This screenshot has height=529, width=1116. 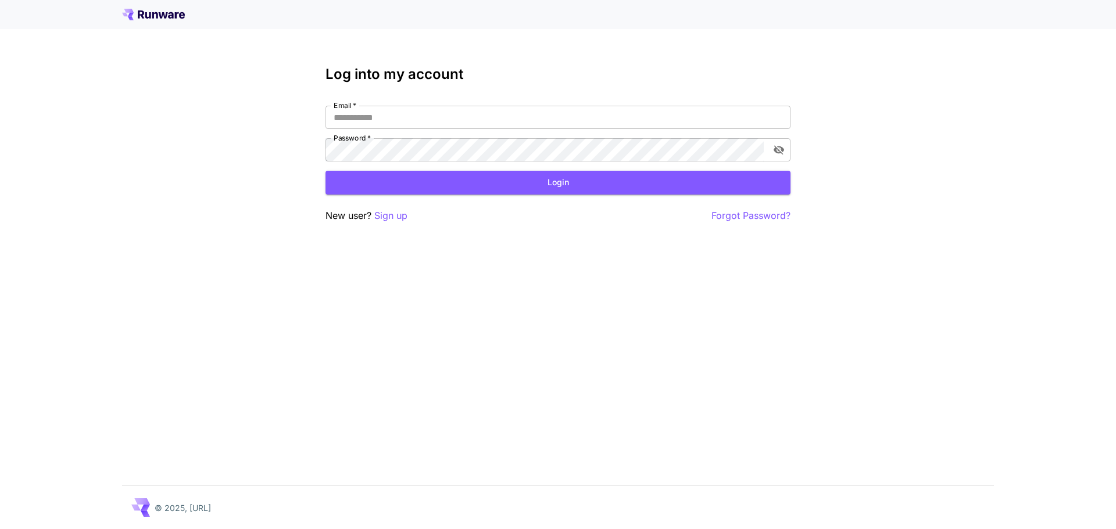 What do you see at coordinates (390, 216) in the screenshot?
I see `button: Sign up` at bounding box center [390, 216].